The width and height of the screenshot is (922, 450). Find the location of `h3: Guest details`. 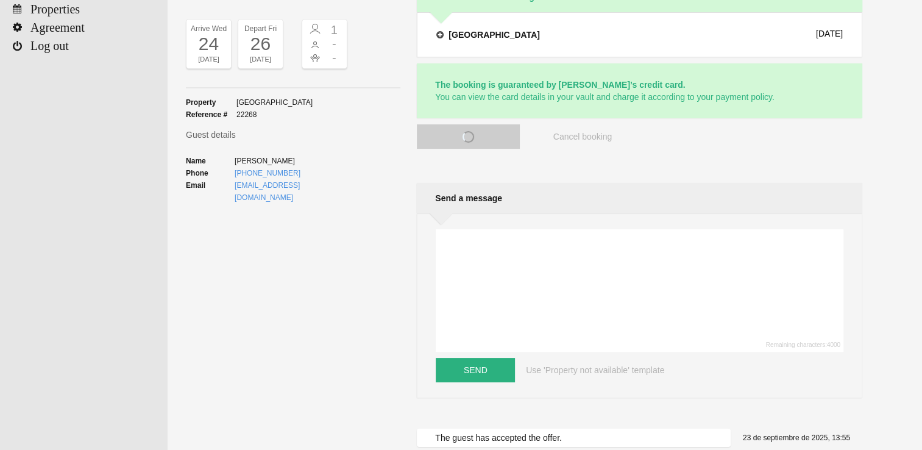

h3: Guest details is located at coordinates (293, 135).